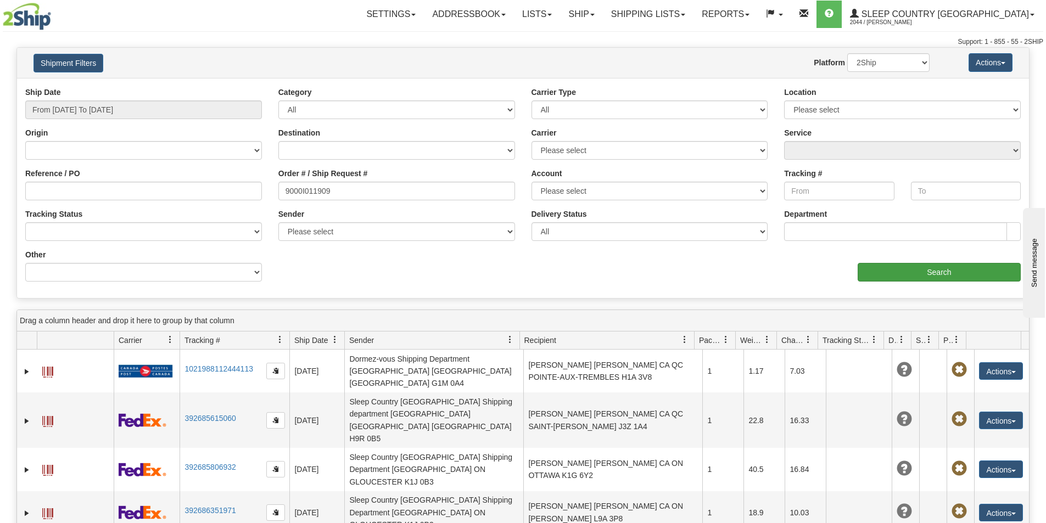  What do you see at coordinates (210, 467) in the screenshot?
I see `a: 392685806932` at bounding box center [210, 467].